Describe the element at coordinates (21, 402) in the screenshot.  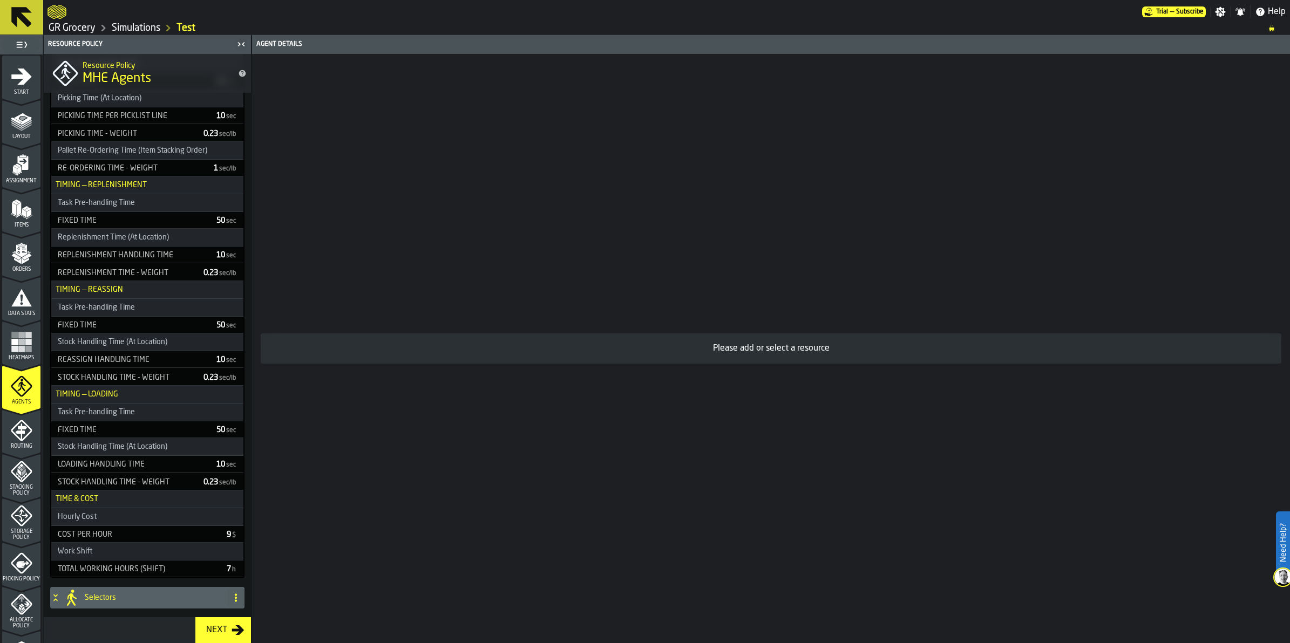
I see `span: Agents` at that location.